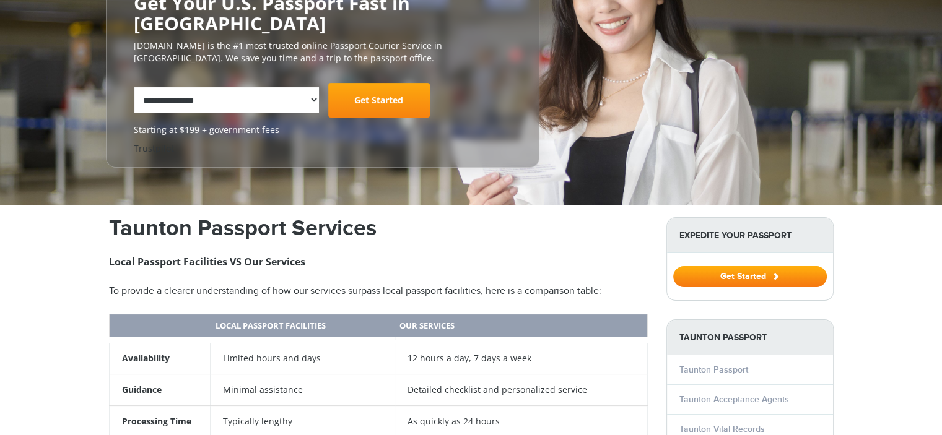 The image size is (942, 435). Describe the element at coordinates (154, 148) in the screenshot. I see `a: Trustpilot` at that location.